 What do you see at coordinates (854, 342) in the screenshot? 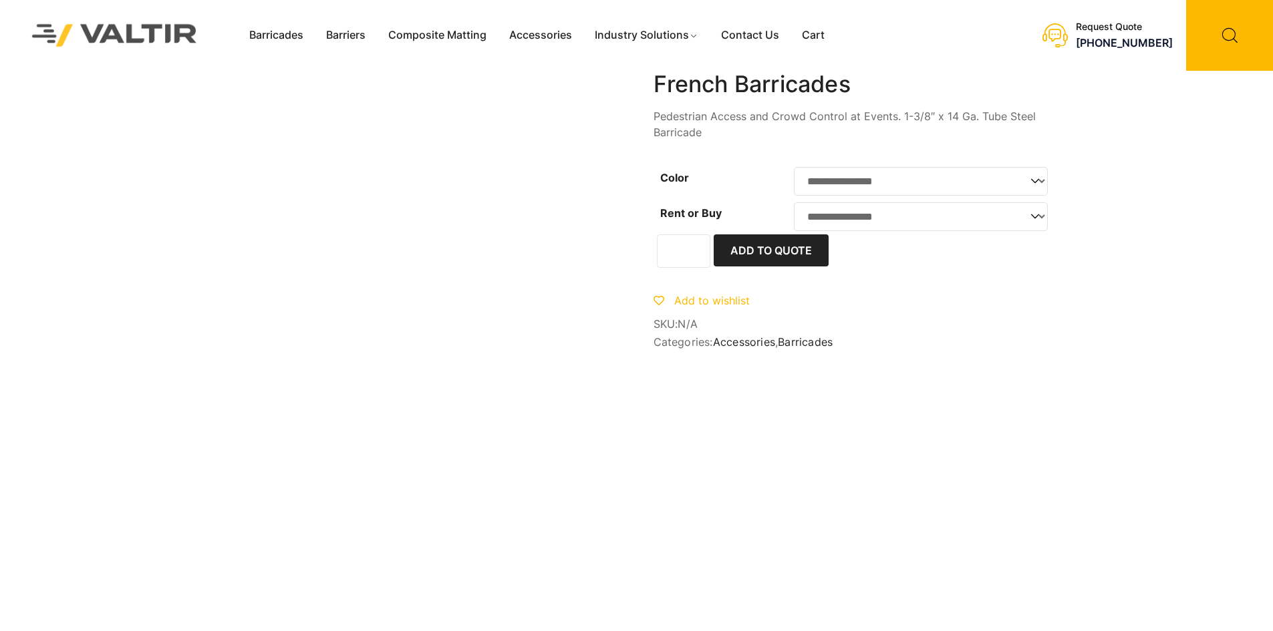
I see `span: Categories: ,` at bounding box center [854, 342].